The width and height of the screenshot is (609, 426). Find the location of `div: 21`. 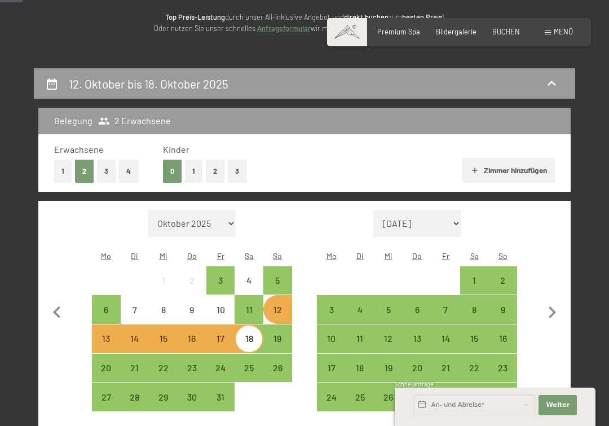

div: 21 is located at coordinates (135, 376).